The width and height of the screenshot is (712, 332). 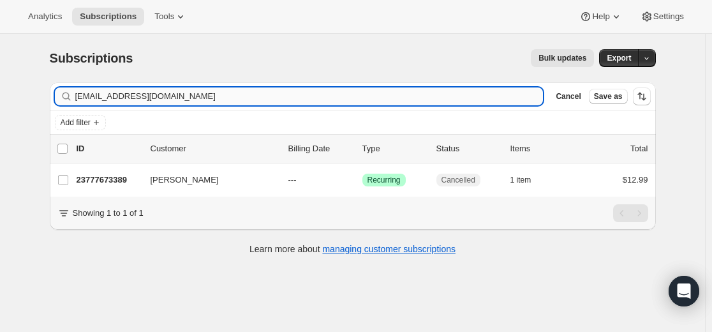 I want to click on span: Recurring, so click(x=384, y=180).